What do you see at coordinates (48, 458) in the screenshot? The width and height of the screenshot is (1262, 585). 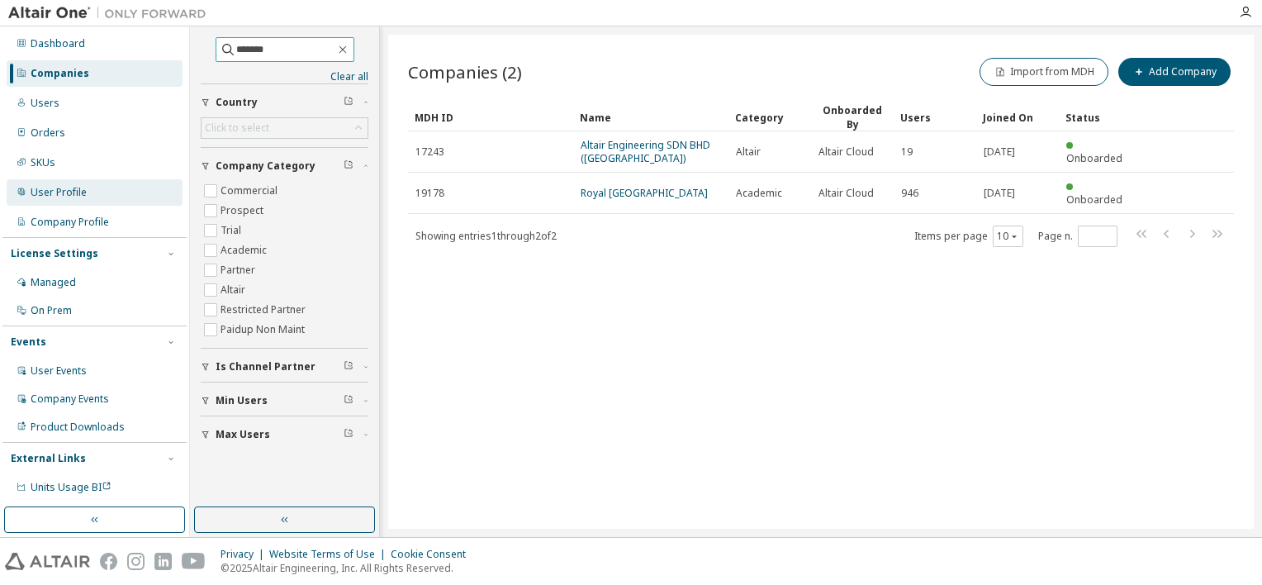 I see `div: External Links` at bounding box center [48, 458].